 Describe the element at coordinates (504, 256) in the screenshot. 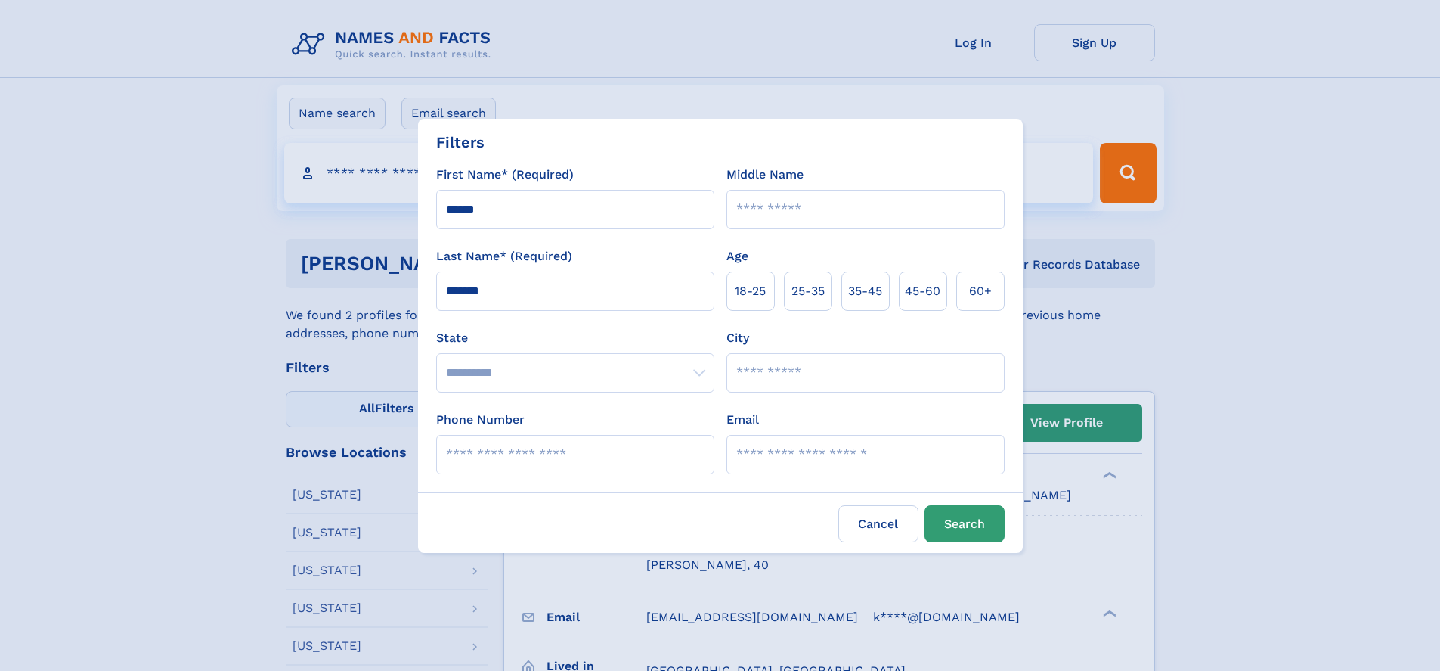

I see `label: Last Name* (Required)` at that location.